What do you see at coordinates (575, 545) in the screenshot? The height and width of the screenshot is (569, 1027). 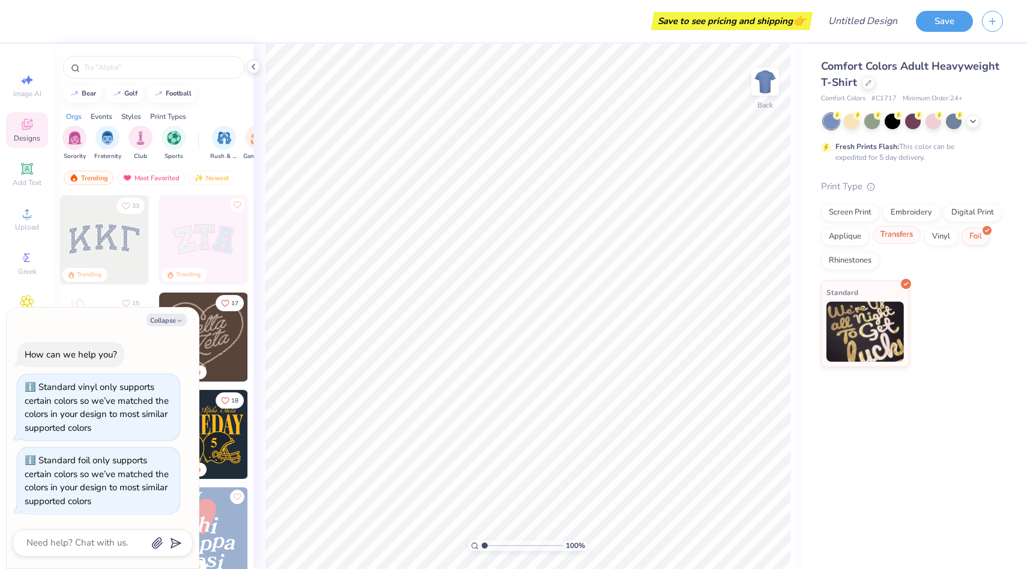 I see `span: 100 %` at bounding box center [575, 545].